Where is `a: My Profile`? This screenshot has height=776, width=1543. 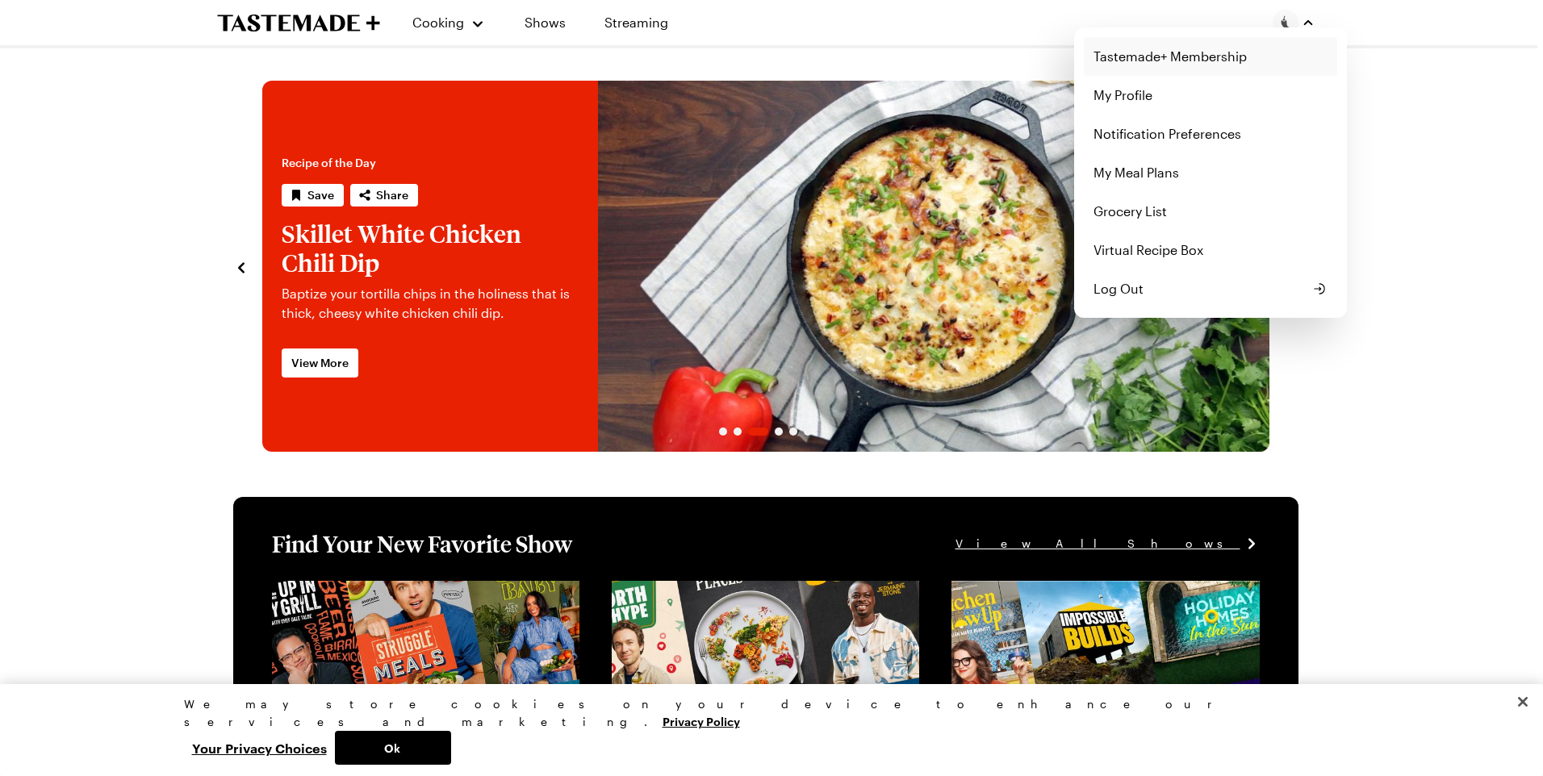
a: My Profile is located at coordinates (1210, 95).